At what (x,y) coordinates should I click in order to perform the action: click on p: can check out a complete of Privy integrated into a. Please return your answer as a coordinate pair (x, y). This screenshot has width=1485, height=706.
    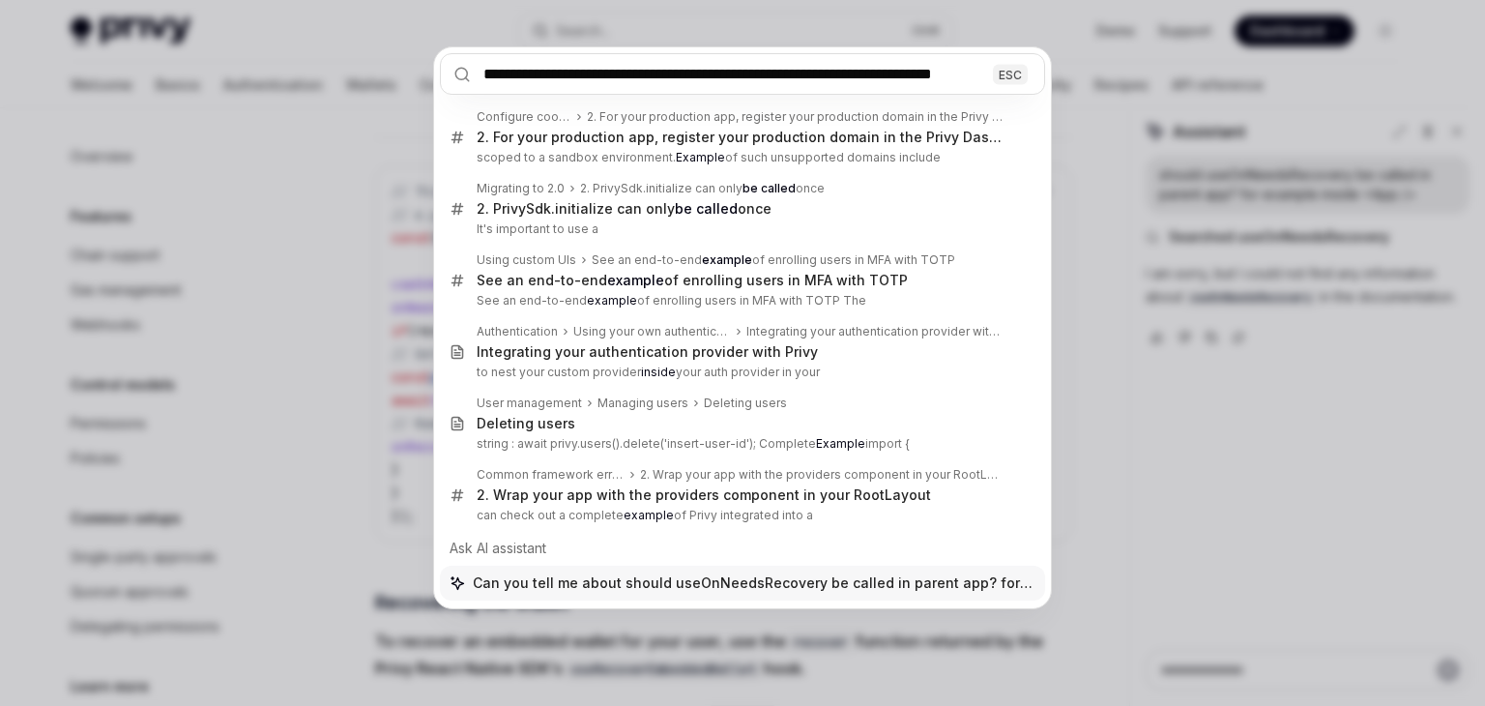
    Looking at the image, I should click on (741, 515).